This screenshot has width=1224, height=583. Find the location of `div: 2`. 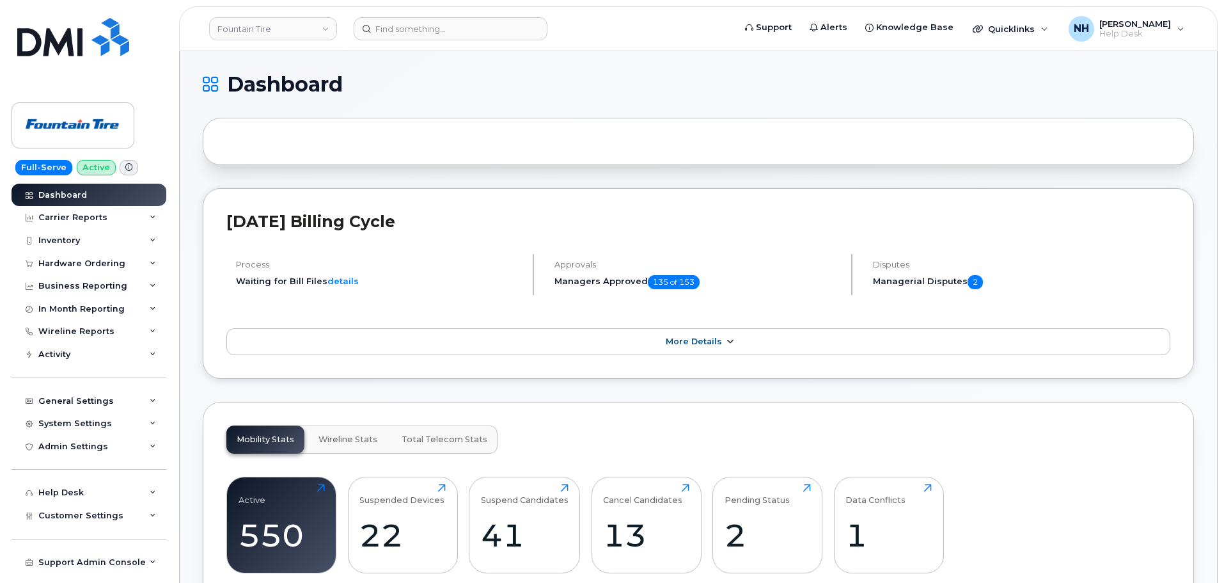

div: 2 is located at coordinates (768, 535).